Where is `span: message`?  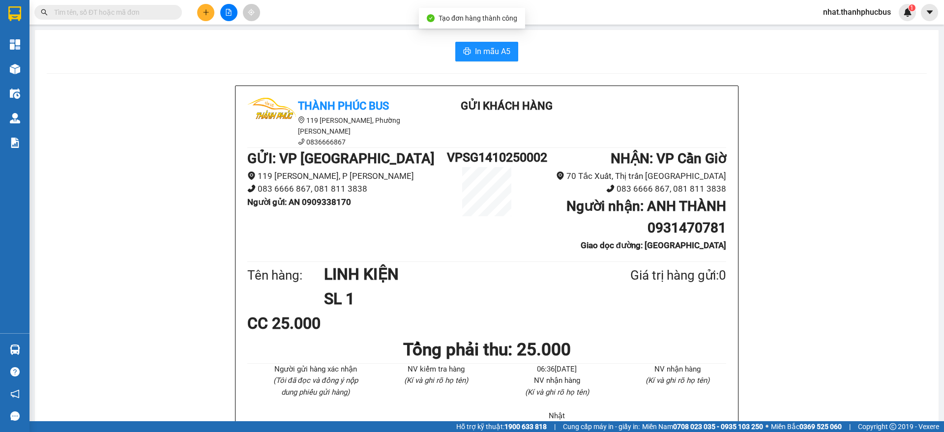 span: message is located at coordinates (15, 416).